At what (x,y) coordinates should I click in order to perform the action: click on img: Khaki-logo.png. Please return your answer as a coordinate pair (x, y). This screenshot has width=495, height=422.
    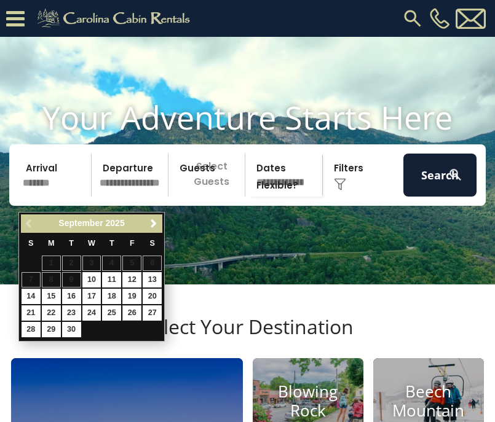
    Looking at the image, I should click on (116, 18).